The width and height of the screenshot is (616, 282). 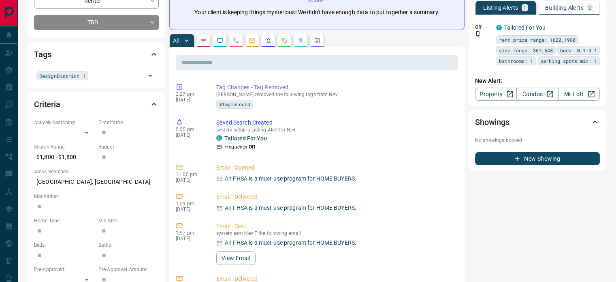 I want to click on p: Building Alerts, so click(x=564, y=8).